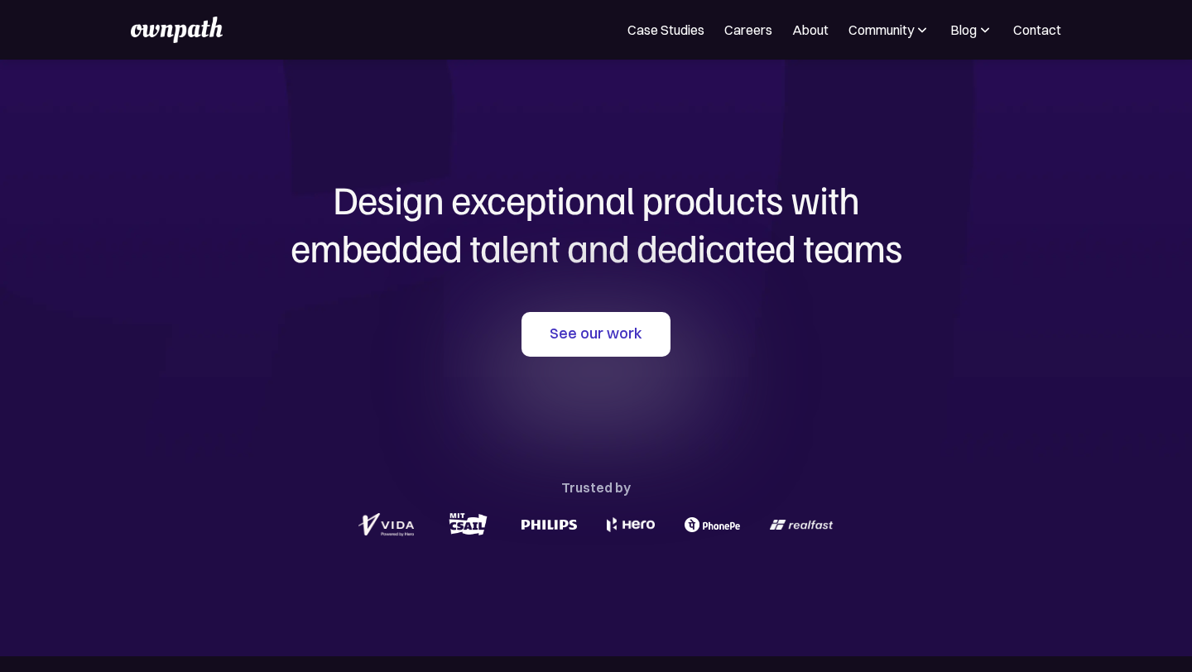  I want to click on a: Contact, so click(1037, 30).